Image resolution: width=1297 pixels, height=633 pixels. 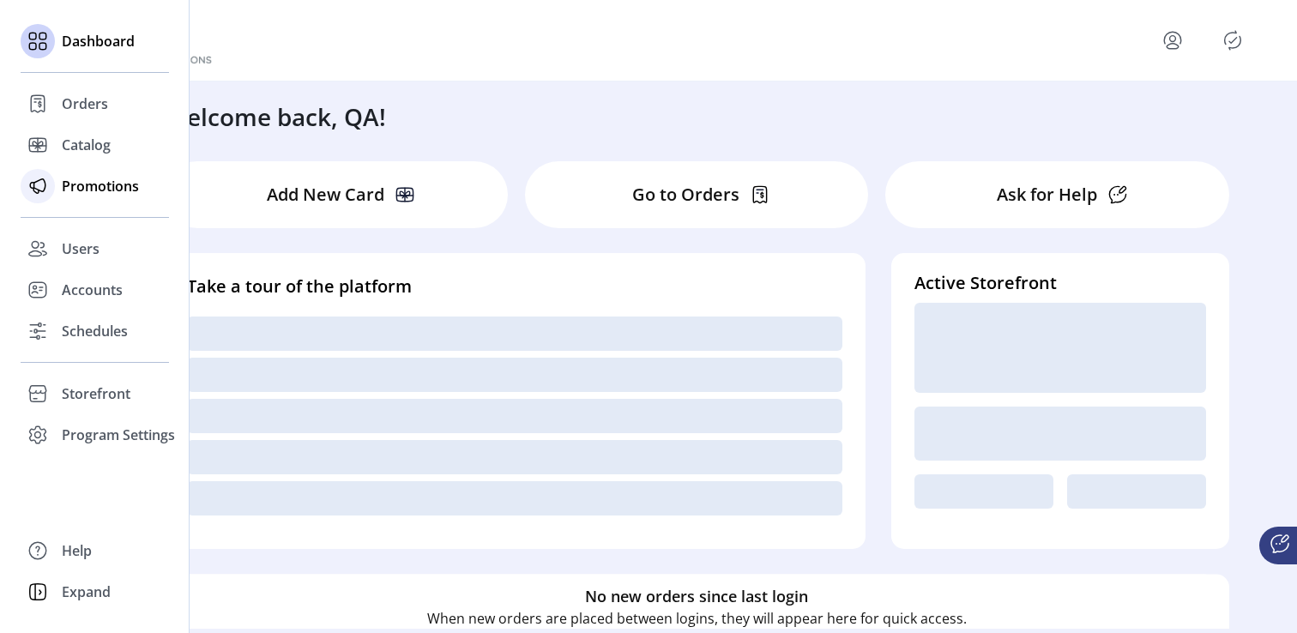 What do you see at coordinates (81, 249) in the screenshot?
I see `span: Users` at bounding box center [81, 249].